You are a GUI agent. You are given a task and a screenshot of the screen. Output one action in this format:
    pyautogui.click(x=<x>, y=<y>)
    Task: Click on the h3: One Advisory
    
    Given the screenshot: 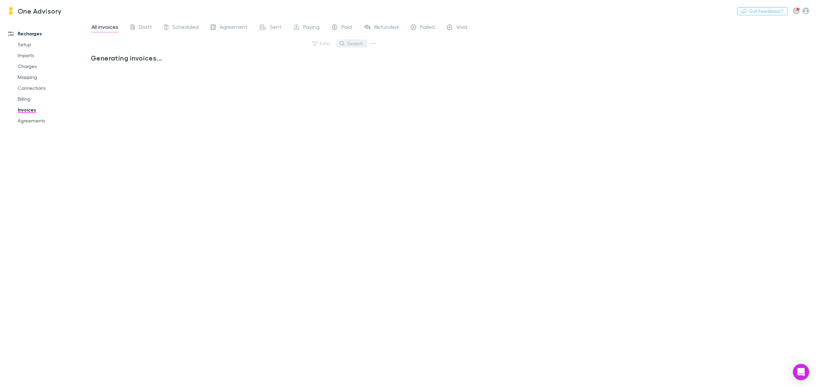 What is the action you would take?
    pyautogui.click(x=40, y=11)
    